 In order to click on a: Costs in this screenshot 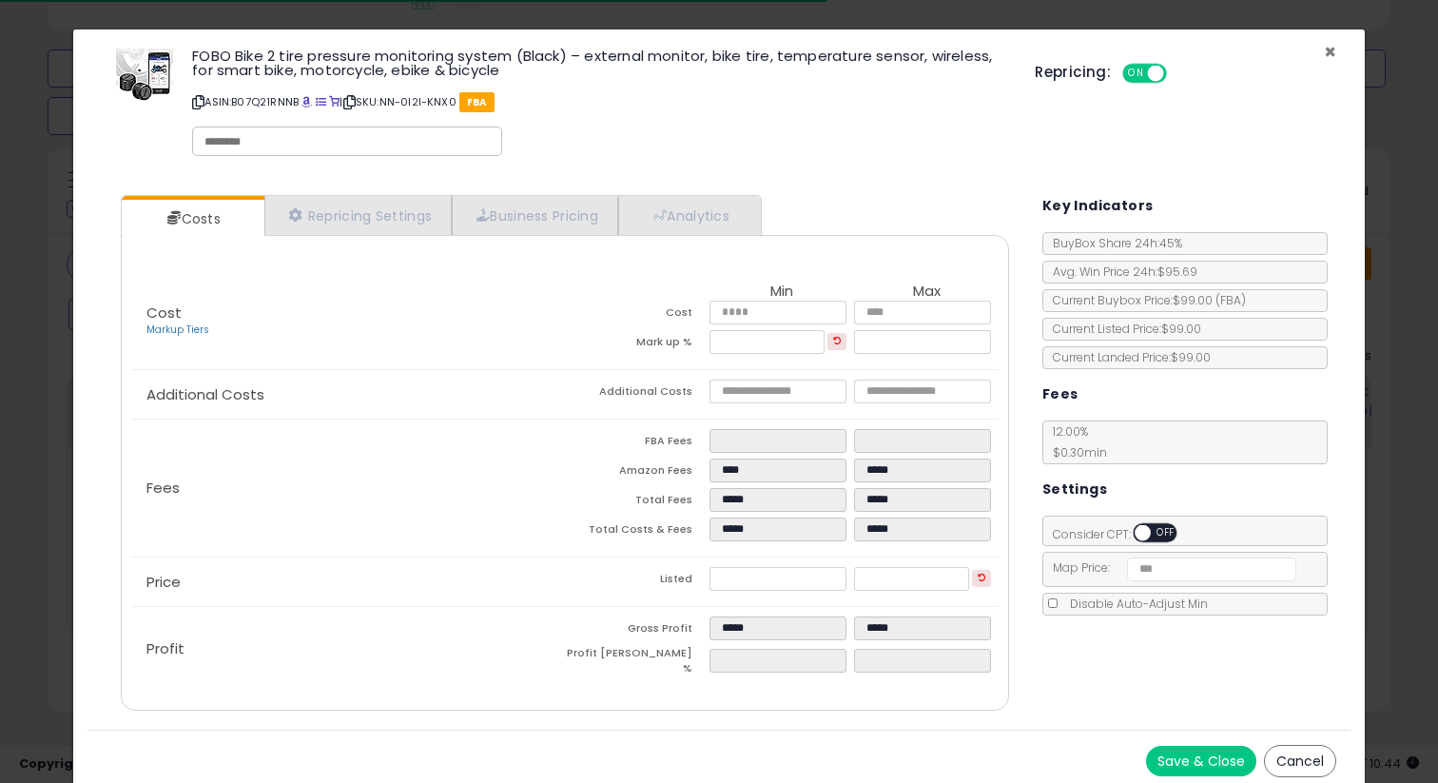, I will do `click(192, 219)`.